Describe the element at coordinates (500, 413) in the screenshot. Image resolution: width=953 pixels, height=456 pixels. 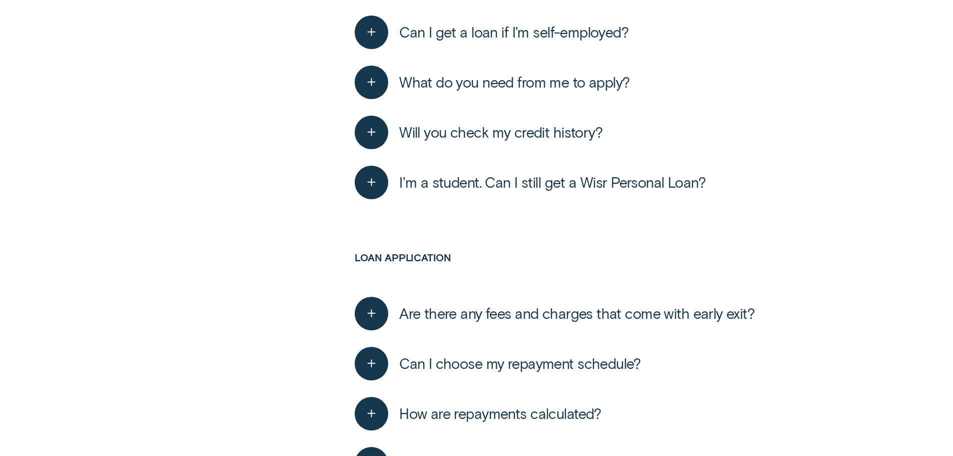
I see `span: How are repayments calculated?` at that location.